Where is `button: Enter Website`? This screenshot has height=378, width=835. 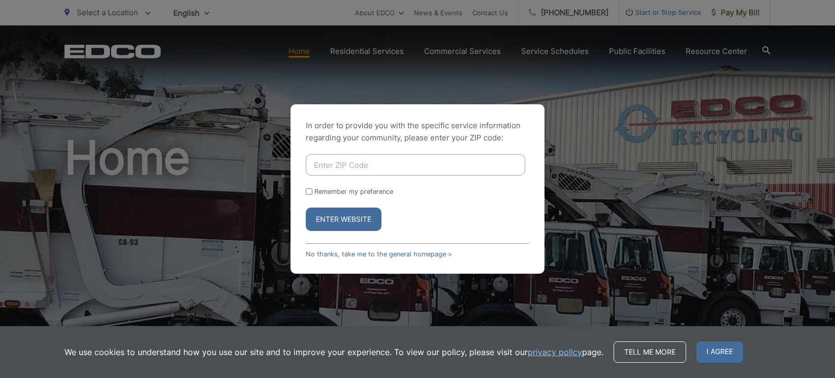 button: Enter Website is located at coordinates (343, 219).